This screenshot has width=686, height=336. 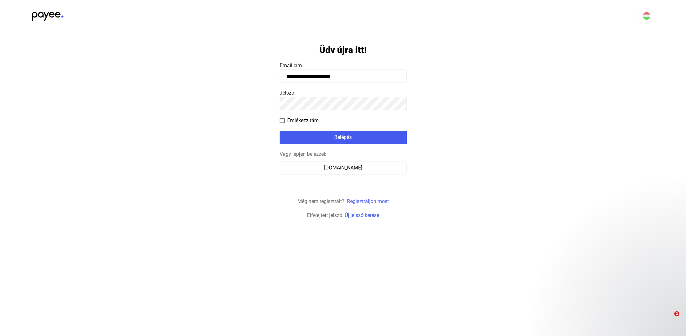 What do you see at coordinates (368, 201) in the screenshot?
I see `a: Regisztráljon most` at bounding box center [368, 201].